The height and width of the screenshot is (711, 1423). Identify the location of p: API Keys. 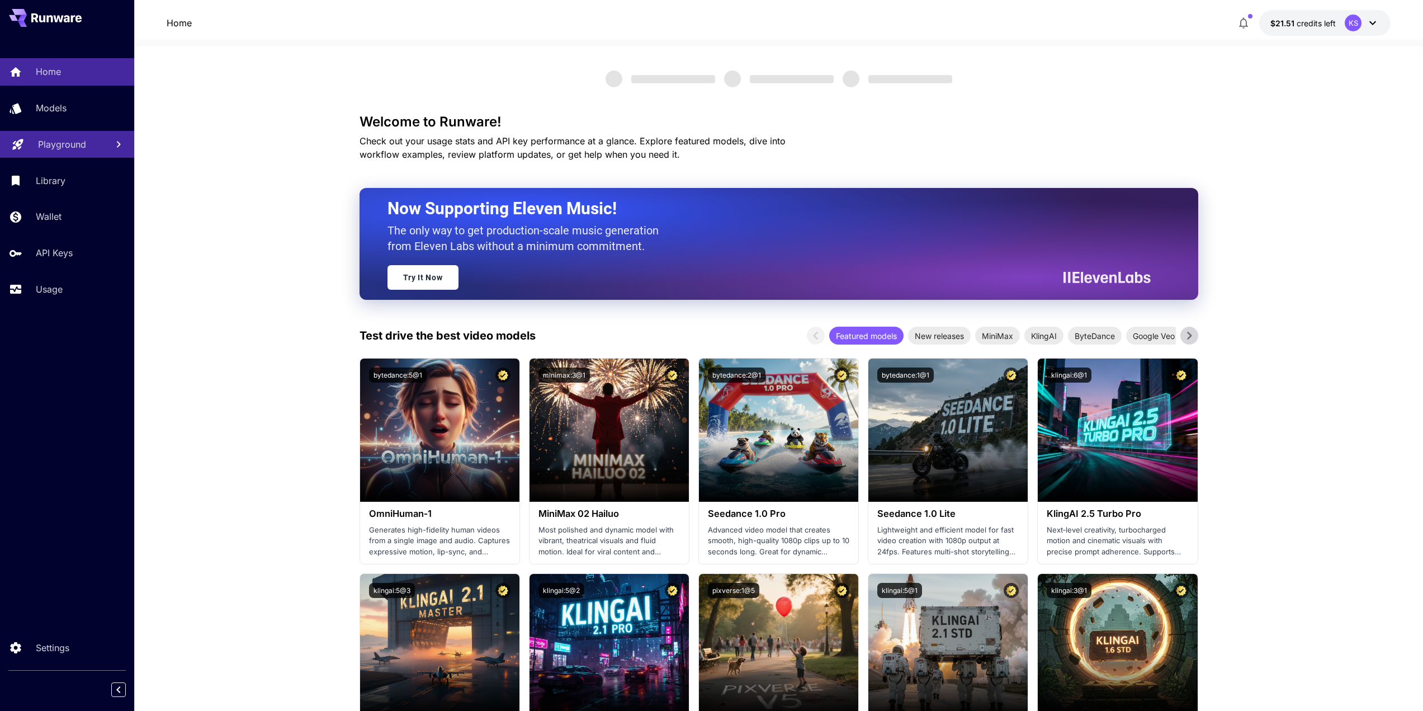
(54, 253).